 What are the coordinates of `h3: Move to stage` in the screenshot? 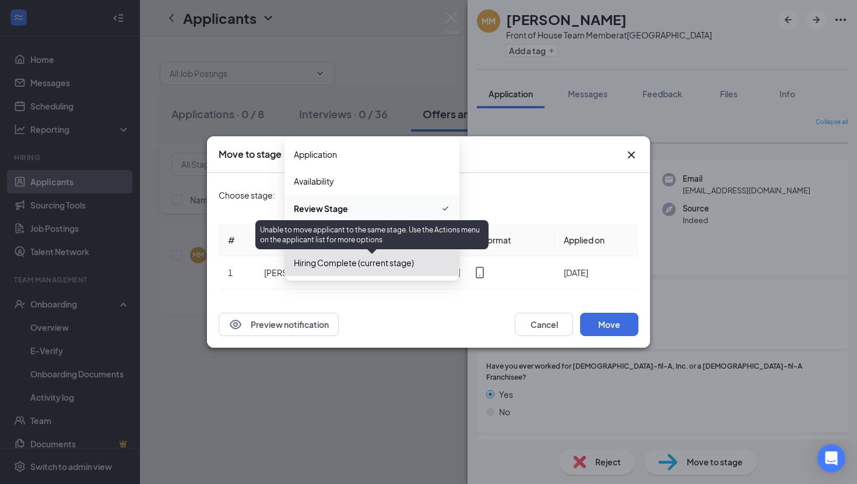 It's located at (250, 154).